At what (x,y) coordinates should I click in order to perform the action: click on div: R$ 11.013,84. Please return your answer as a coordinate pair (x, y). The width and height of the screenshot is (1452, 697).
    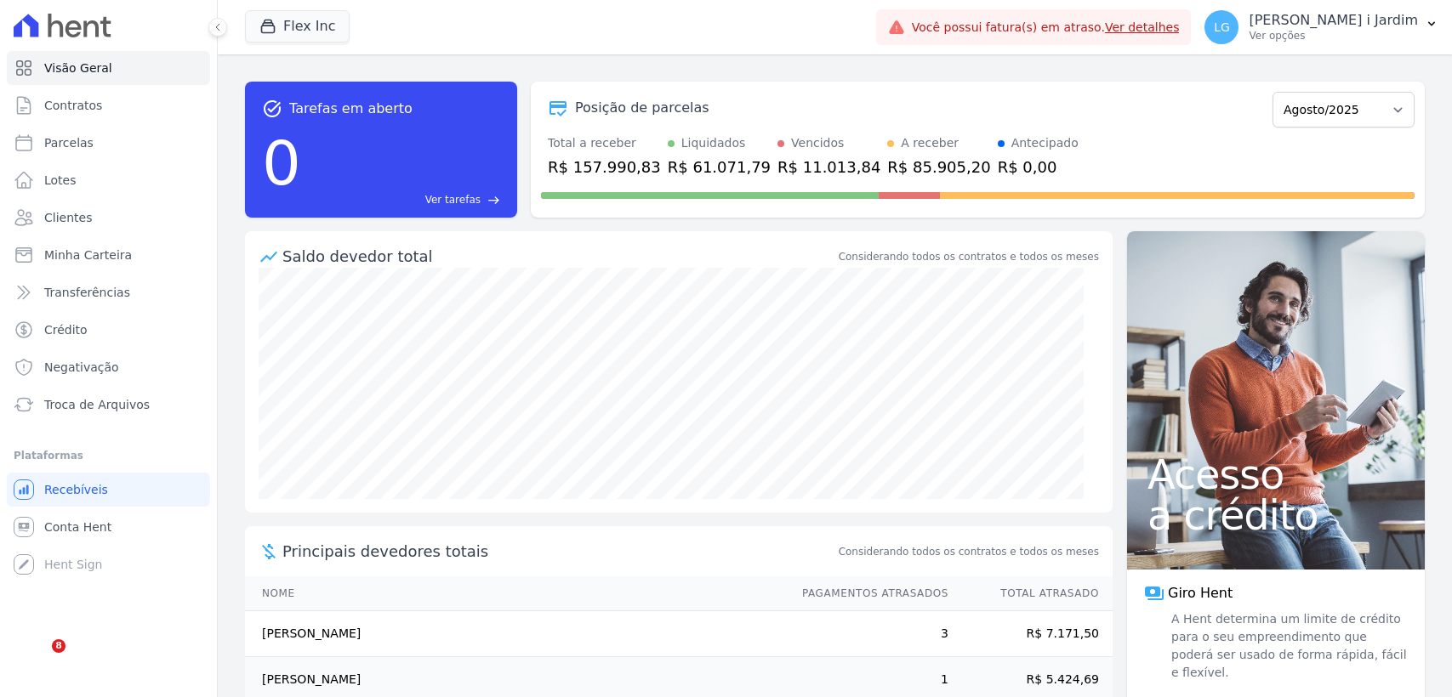
    Looking at the image, I should click on (828, 167).